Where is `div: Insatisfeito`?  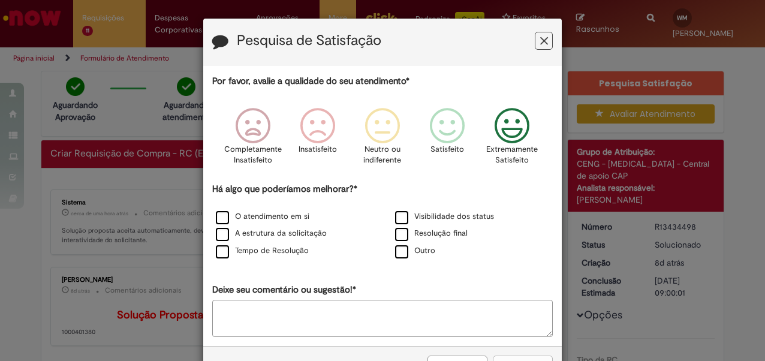 div: Insatisfeito is located at coordinates (318, 140).